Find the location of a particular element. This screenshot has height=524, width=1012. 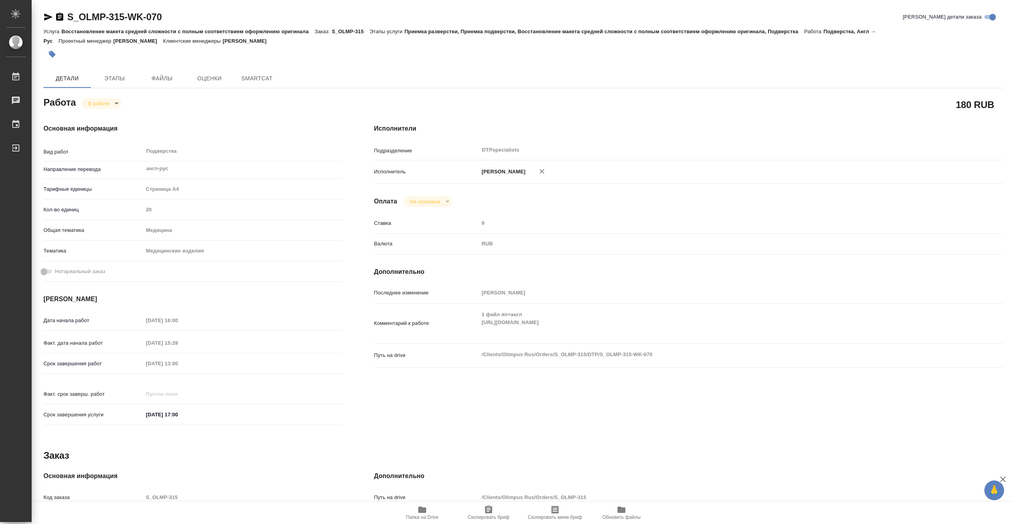

p: Восстановление макета средней сложности с полным соответствием оформлению оригинала is located at coordinates (188, 31).